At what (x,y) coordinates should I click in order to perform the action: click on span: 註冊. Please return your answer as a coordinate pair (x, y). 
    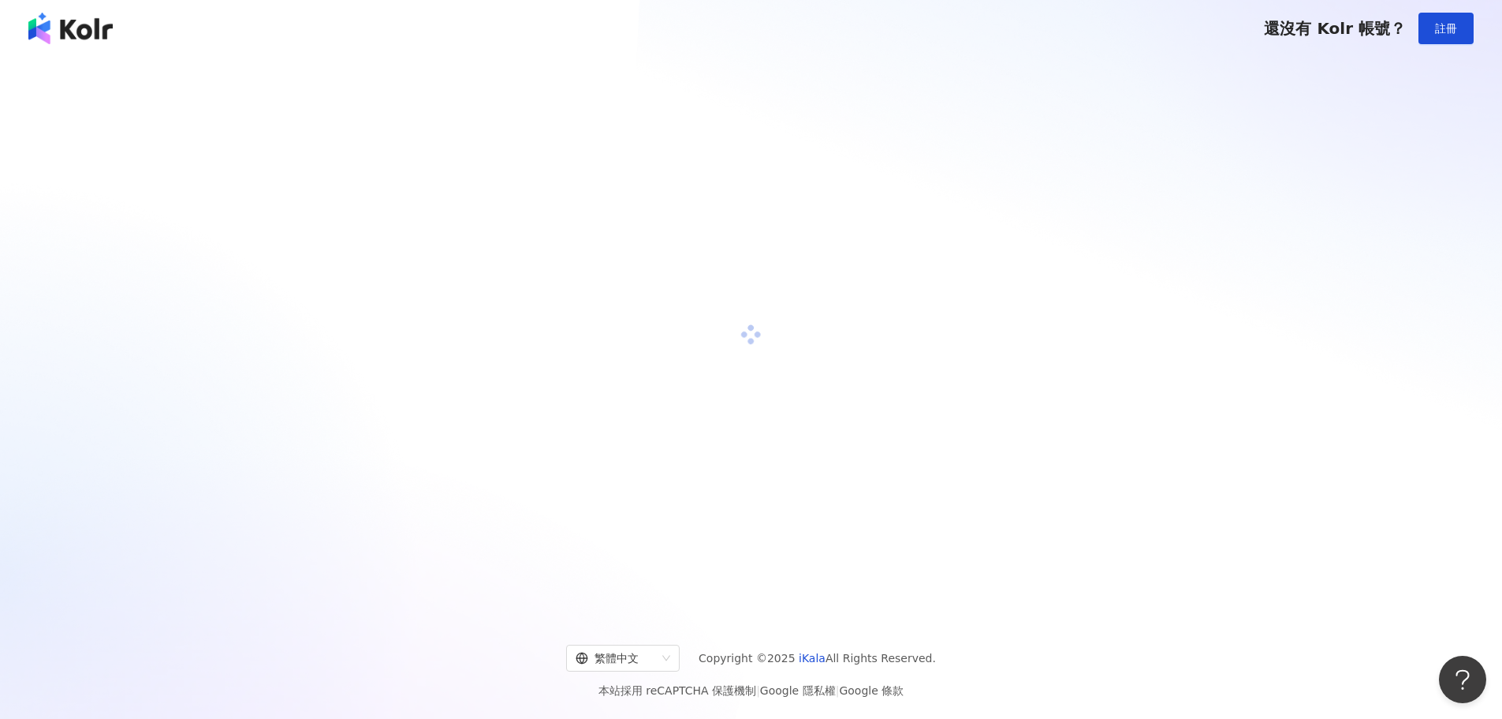
    Looking at the image, I should click on (1446, 28).